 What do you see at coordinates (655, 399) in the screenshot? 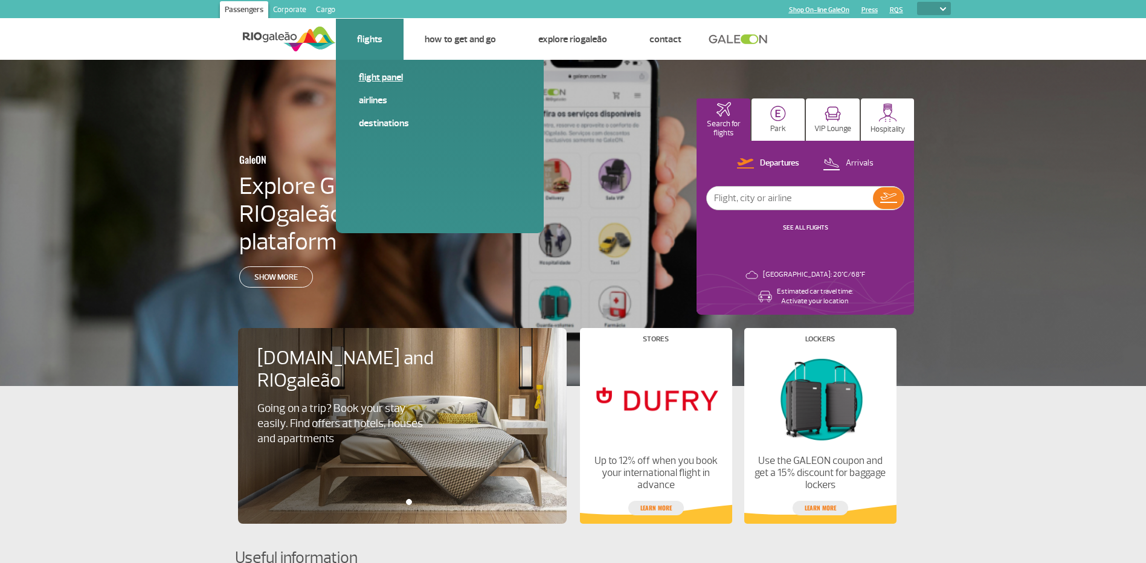
I see `img: Stores` at bounding box center [655, 399].